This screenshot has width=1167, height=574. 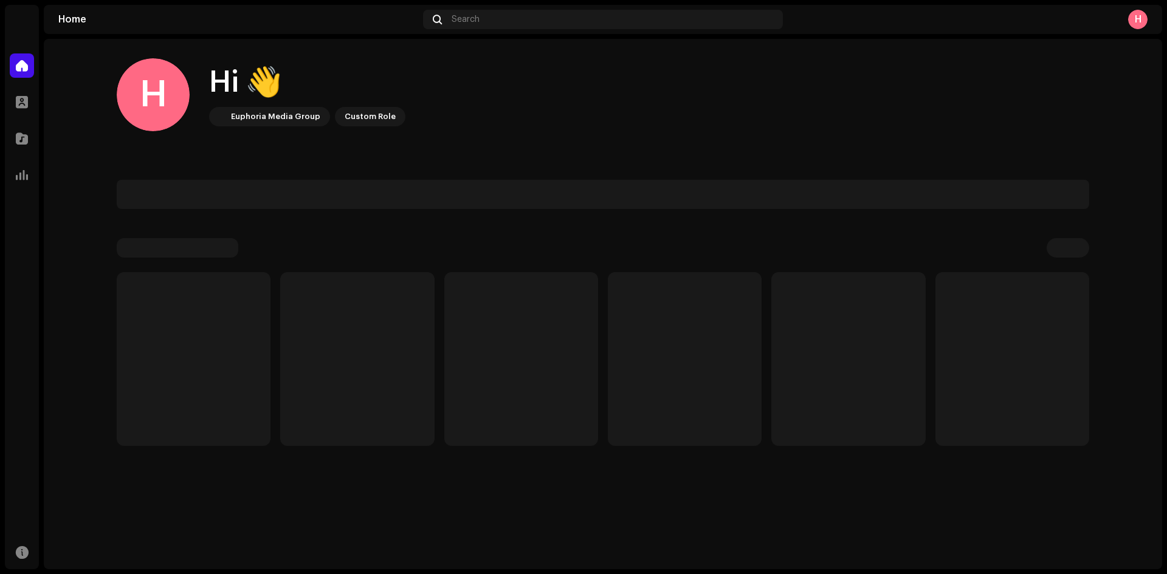 I want to click on div: Home, so click(x=238, y=19).